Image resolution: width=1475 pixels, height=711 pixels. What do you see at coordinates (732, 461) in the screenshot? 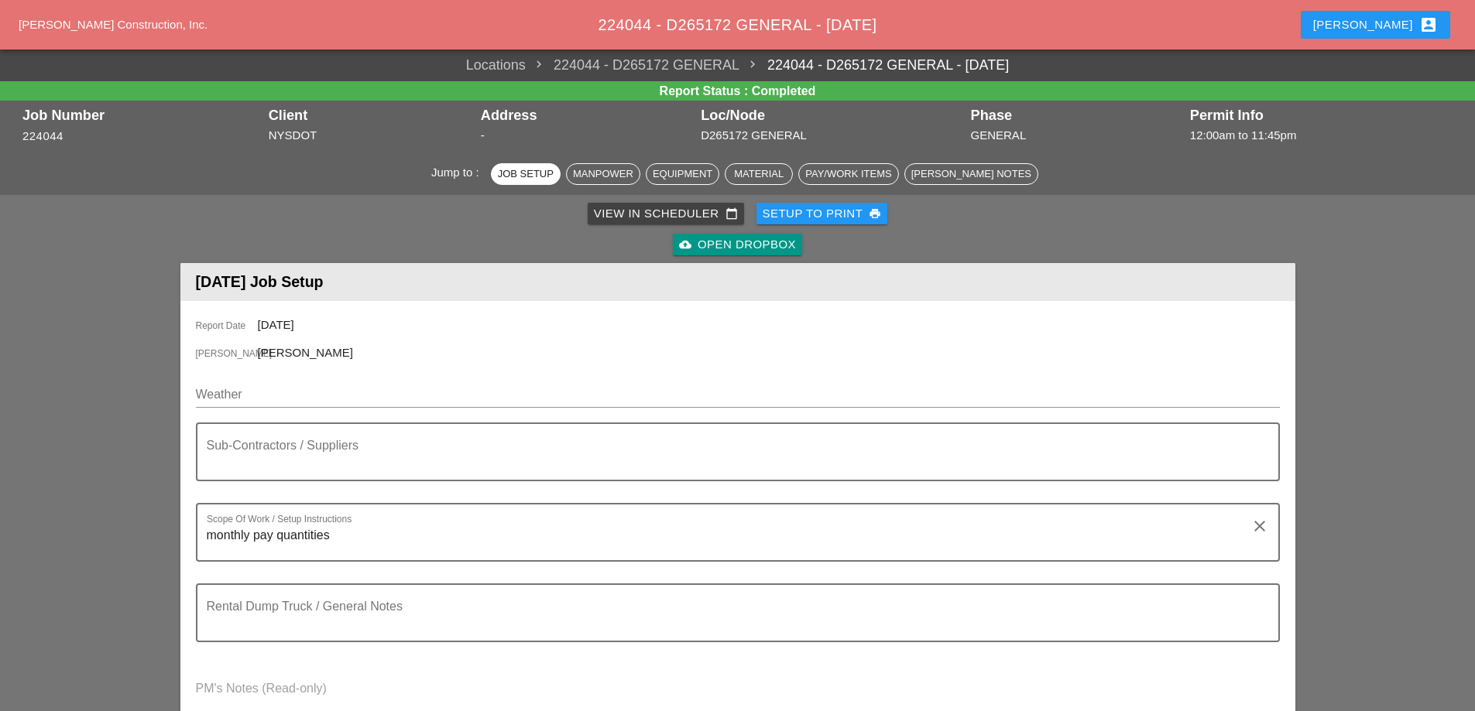
I see `textarea: Sub-Contractors / Suppliers` at bounding box center [732, 461].